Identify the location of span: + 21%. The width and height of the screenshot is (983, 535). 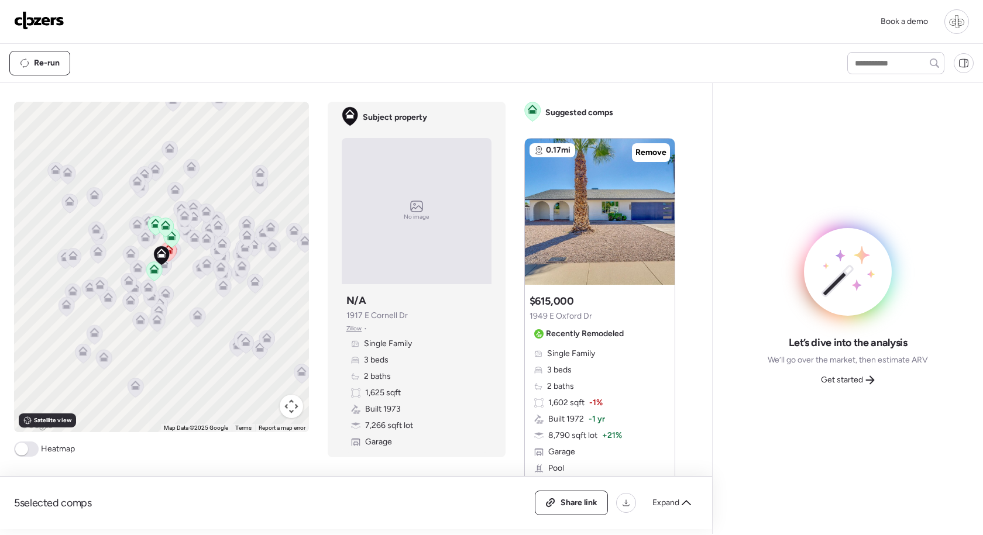
(612, 436).